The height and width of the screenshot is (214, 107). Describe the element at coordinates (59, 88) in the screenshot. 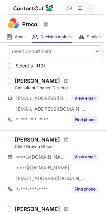

I see `div: Consultant Finance Director` at that location.